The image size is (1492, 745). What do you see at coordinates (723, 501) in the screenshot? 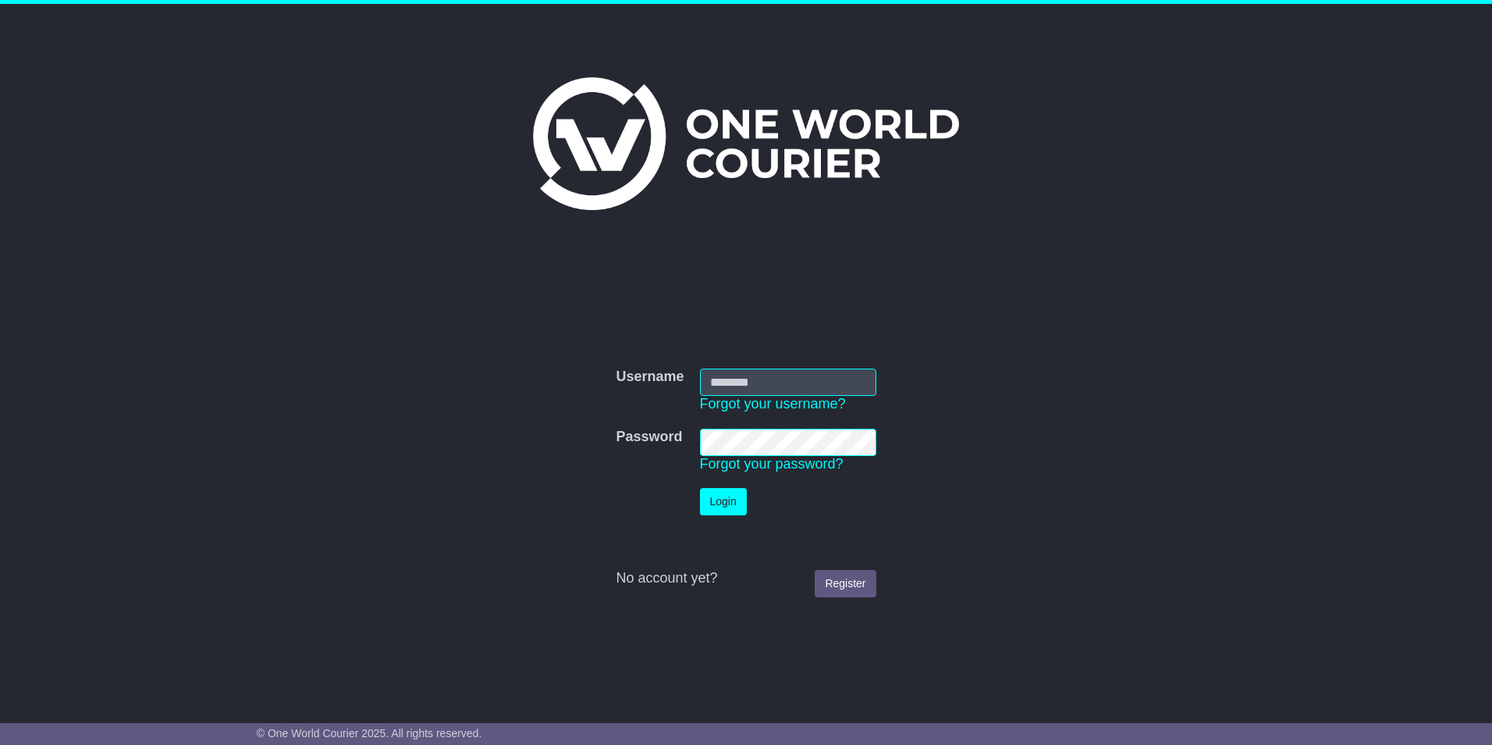
I see `button: Login` at bounding box center [723, 501].